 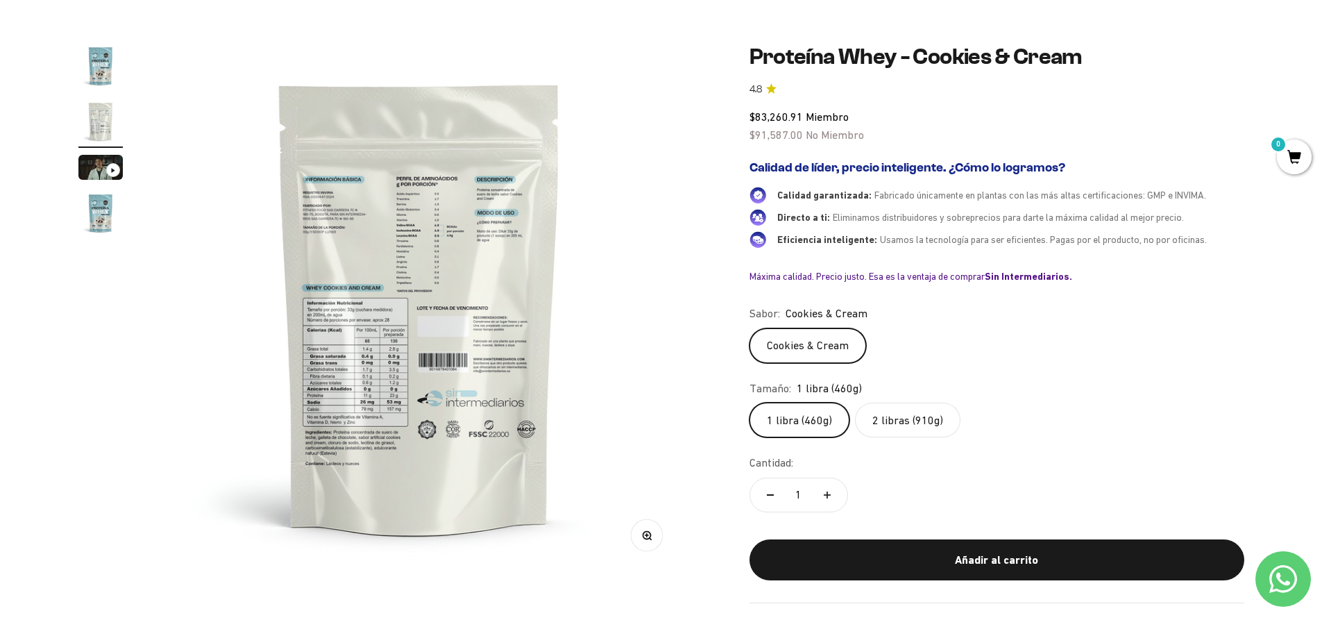 I want to click on span: Eliminamos distribuidores y sobreprecios para darte la máxima calidad al mejor precio., so click(x=1009, y=217).